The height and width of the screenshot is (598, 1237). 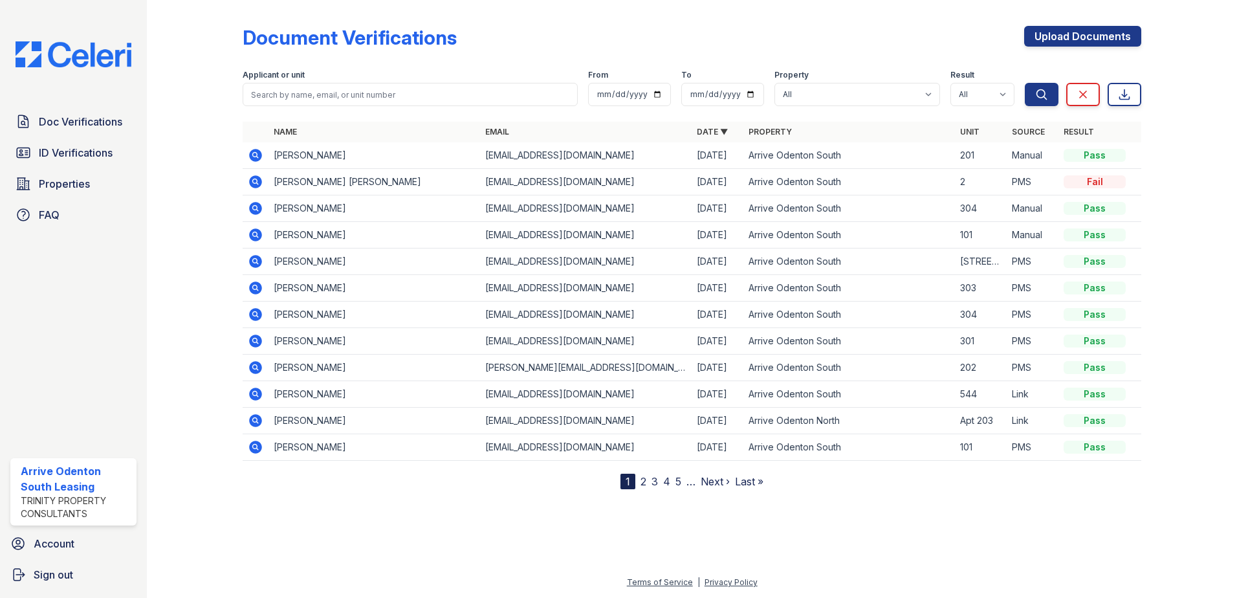 What do you see at coordinates (686, 75) in the screenshot?
I see `label: To` at bounding box center [686, 75].